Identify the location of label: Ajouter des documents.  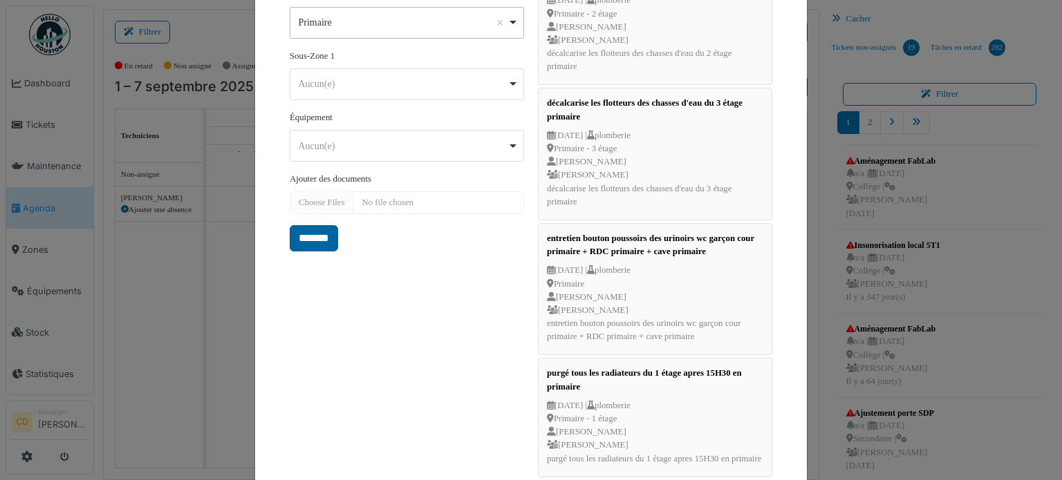
(330, 179).